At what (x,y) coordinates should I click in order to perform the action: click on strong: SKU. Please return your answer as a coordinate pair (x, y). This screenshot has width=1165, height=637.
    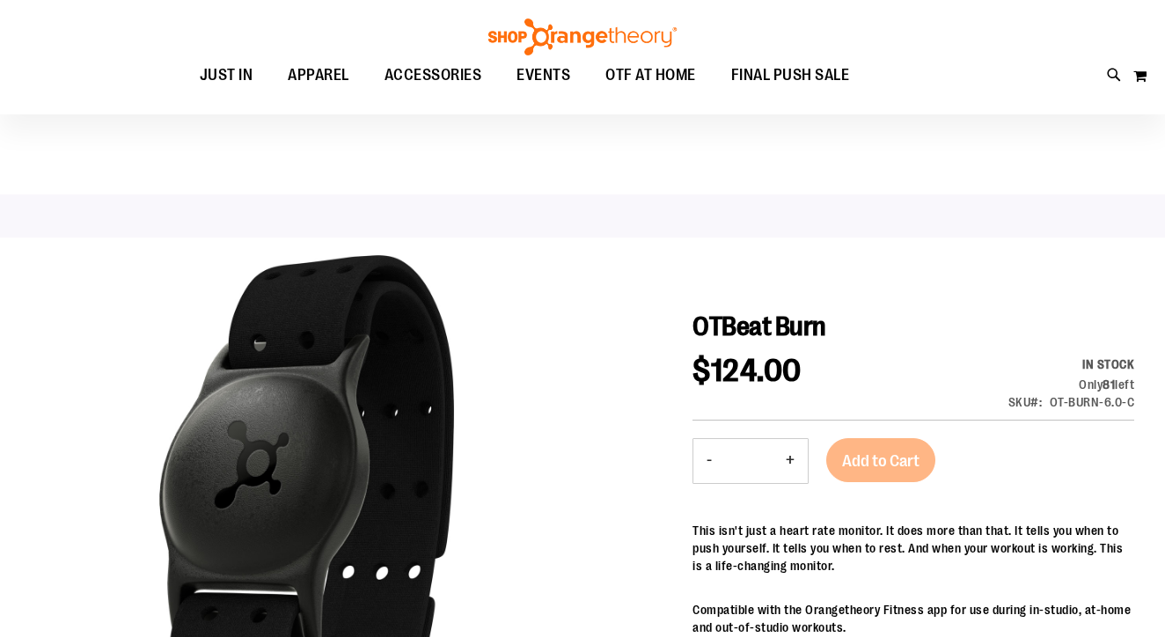
    Looking at the image, I should click on (1025, 402).